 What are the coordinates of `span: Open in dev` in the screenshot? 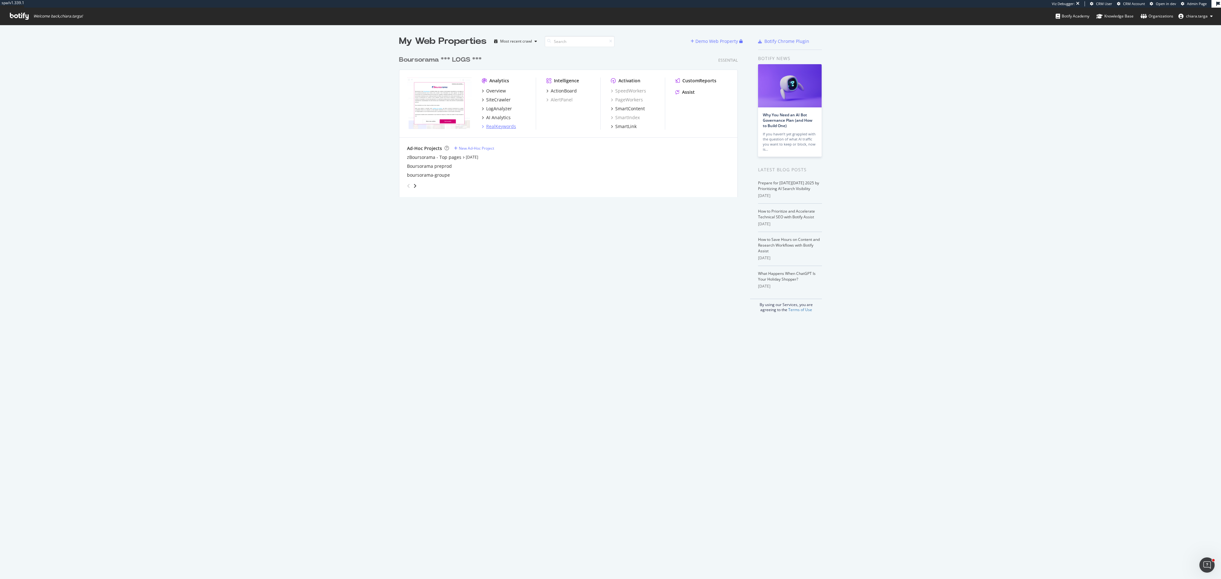 It's located at (1166, 3).